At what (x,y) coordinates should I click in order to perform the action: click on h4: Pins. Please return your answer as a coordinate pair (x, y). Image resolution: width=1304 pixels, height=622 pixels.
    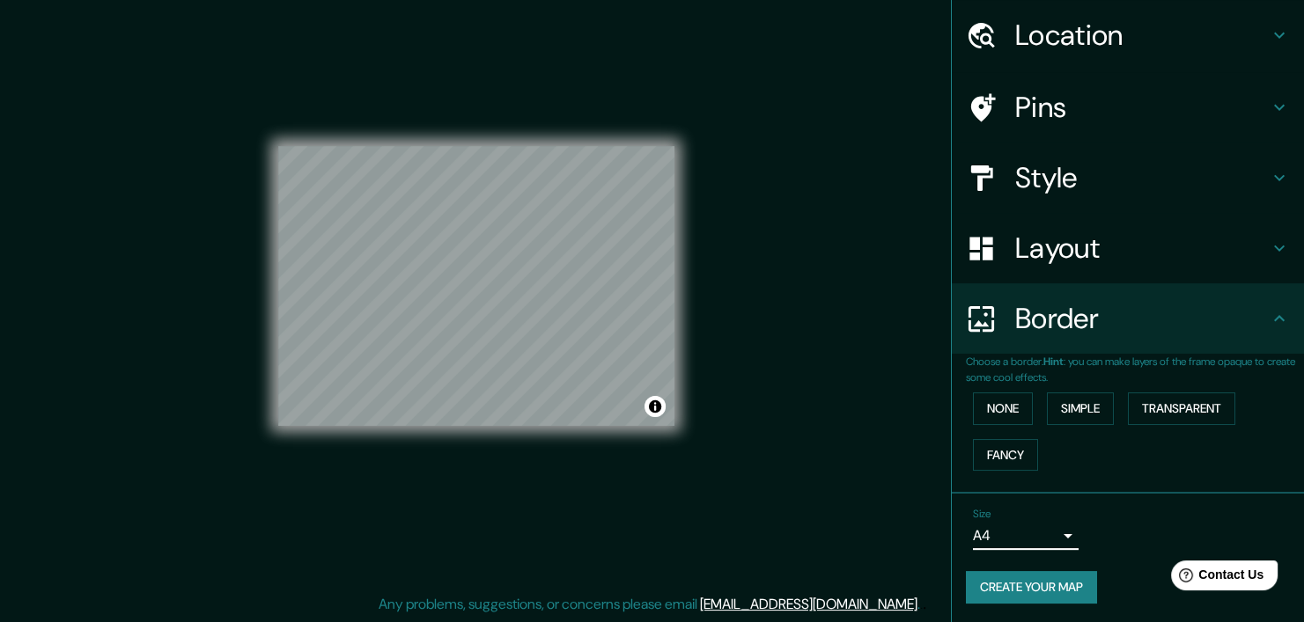
    Looking at the image, I should click on (1142, 107).